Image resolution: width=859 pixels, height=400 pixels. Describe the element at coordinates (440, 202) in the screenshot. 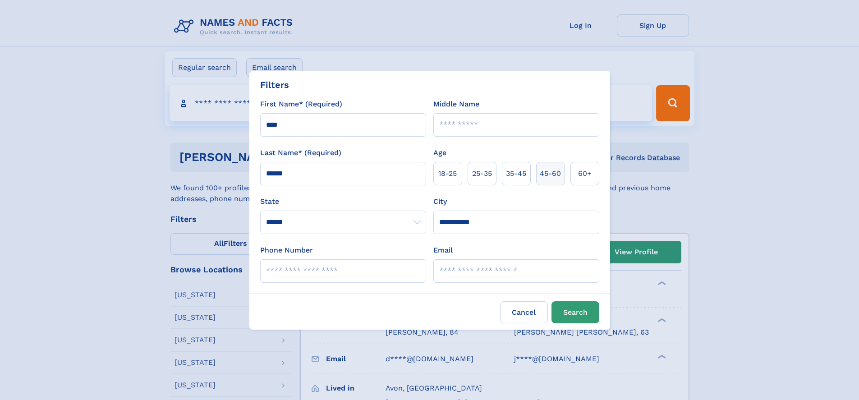

I see `label: City` at that location.